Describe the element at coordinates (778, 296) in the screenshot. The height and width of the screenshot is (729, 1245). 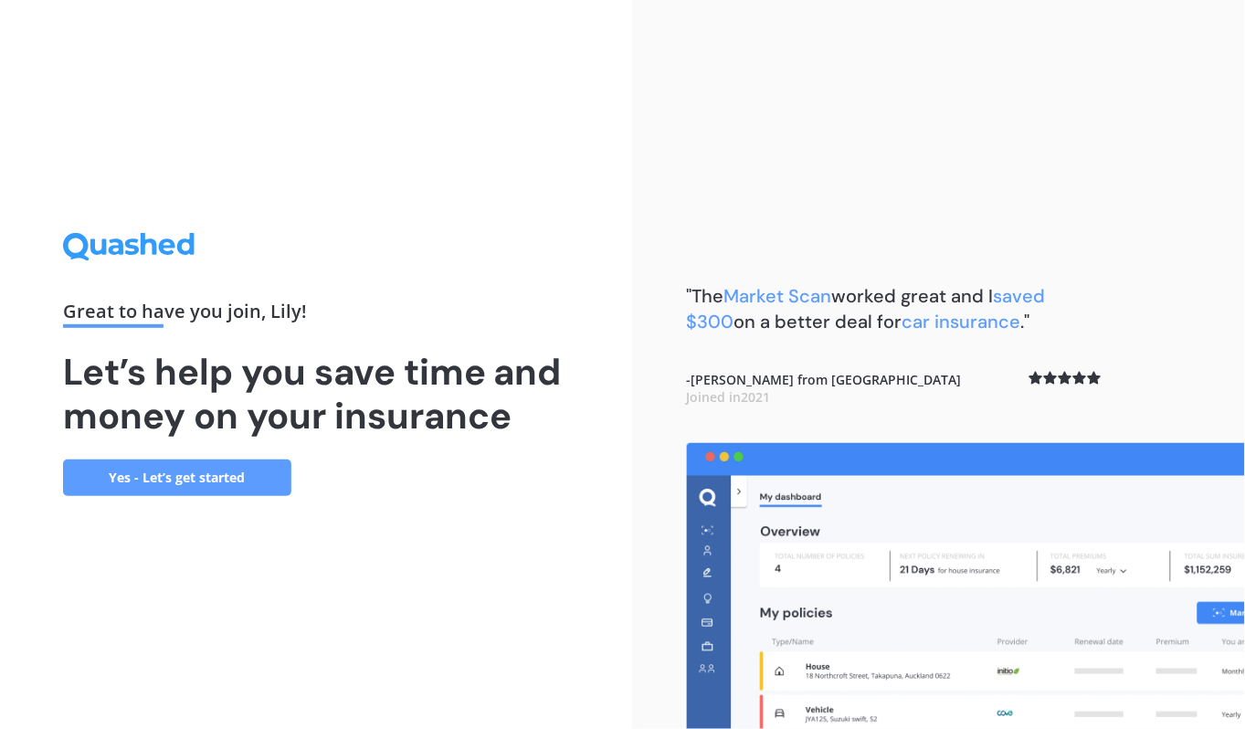
I see `span: Market Scan` at that location.